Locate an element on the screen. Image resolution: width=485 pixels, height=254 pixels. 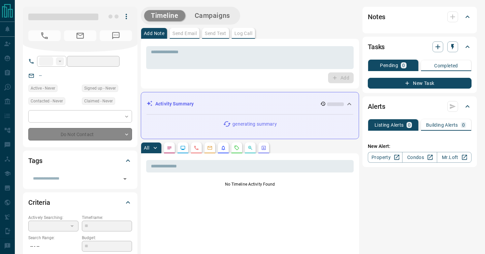
h2: Alerts is located at coordinates (376, 106).